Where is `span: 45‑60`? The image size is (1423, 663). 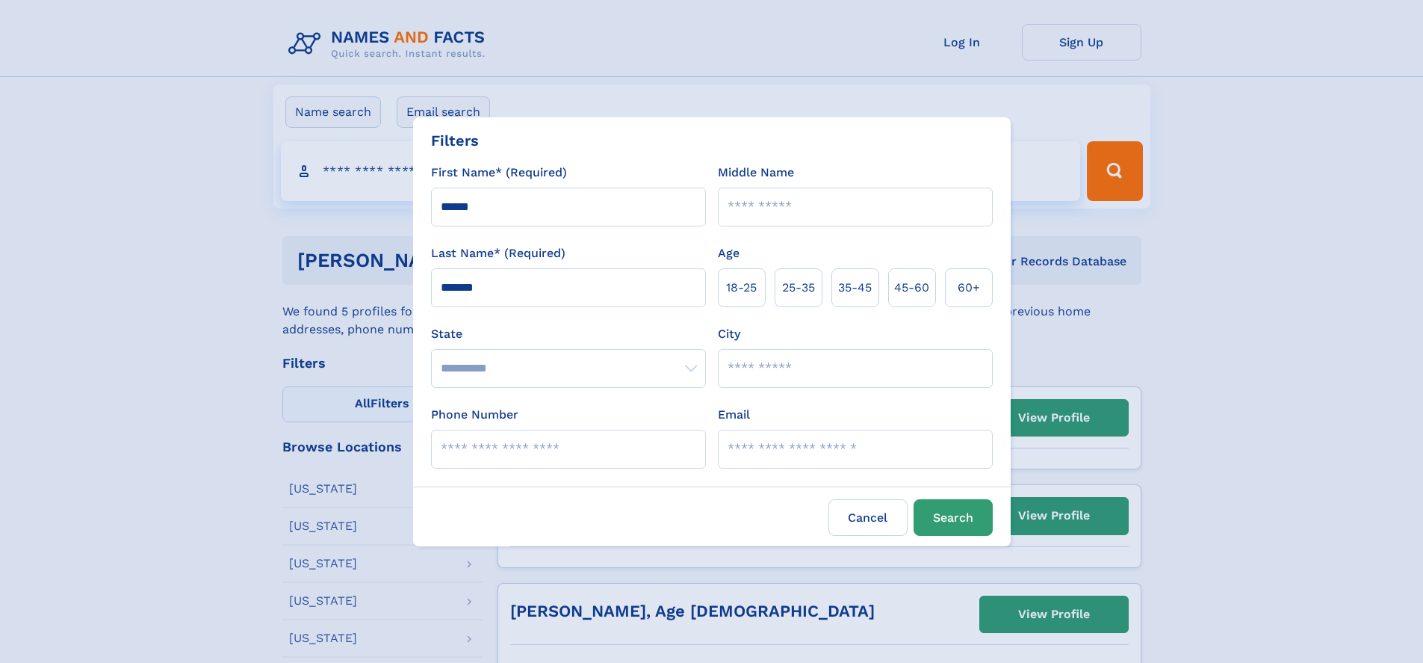
span: 45‑60 is located at coordinates (912, 288).